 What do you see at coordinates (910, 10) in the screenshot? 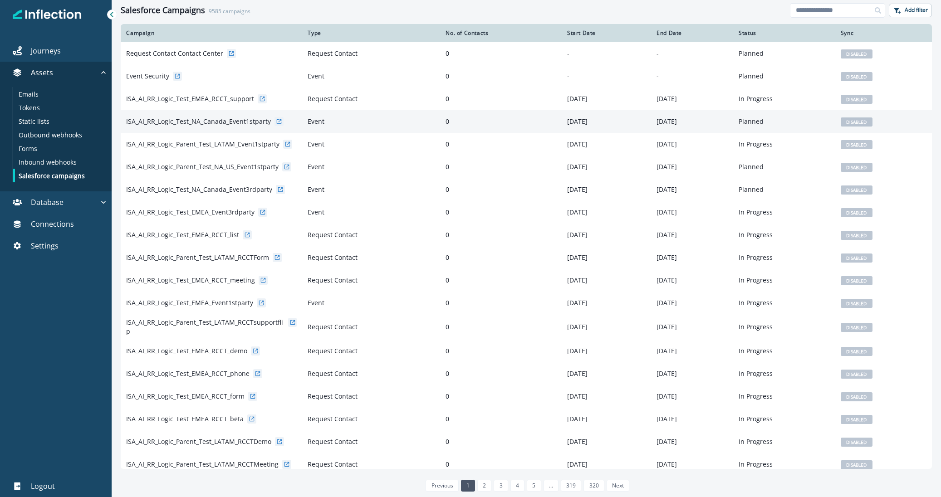
I see `button: Add filter` at bounding box center [910, 10].